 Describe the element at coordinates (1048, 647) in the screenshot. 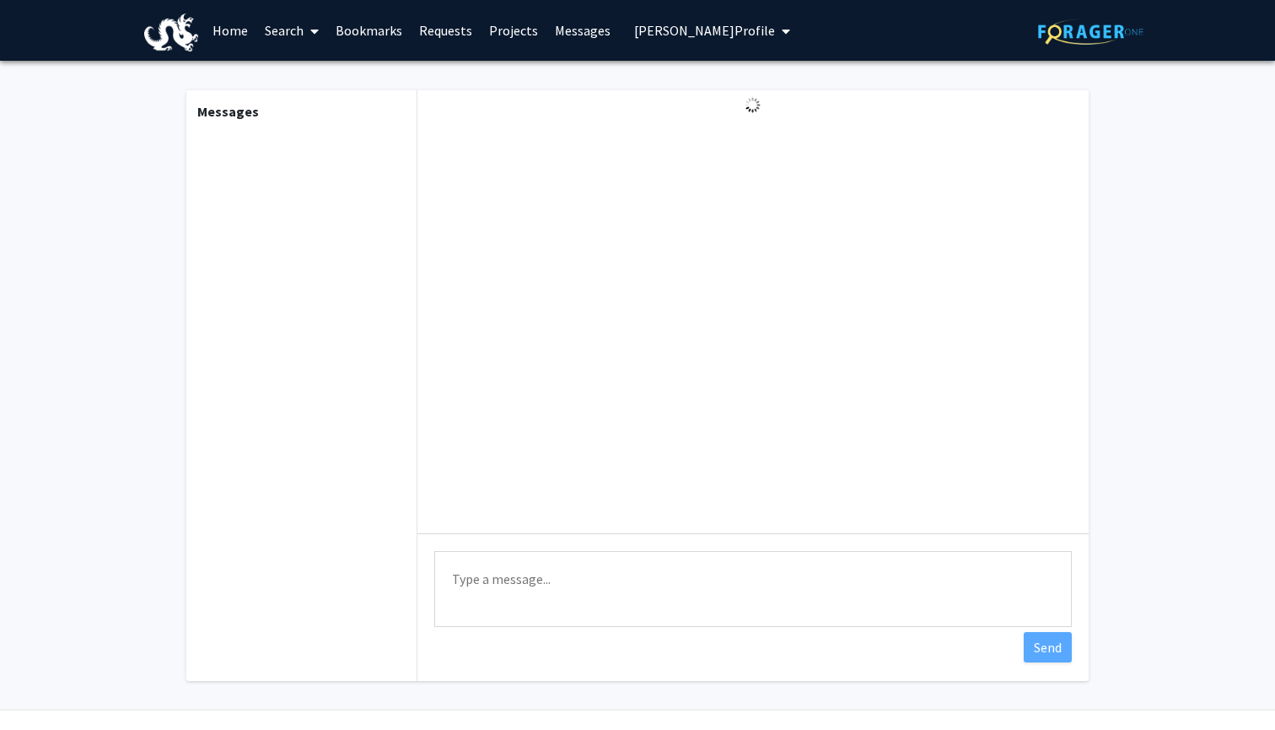

I see `button: Send` at that location.